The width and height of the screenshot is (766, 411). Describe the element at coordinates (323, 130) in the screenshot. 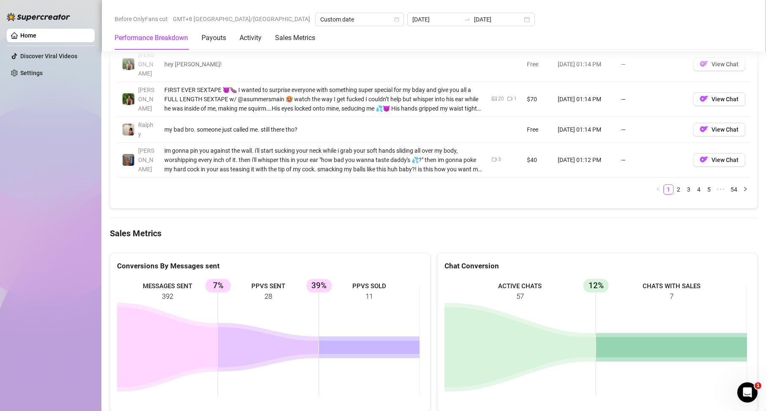

I see `div: my bad bro. someone just called me. still there tho?` at that location.